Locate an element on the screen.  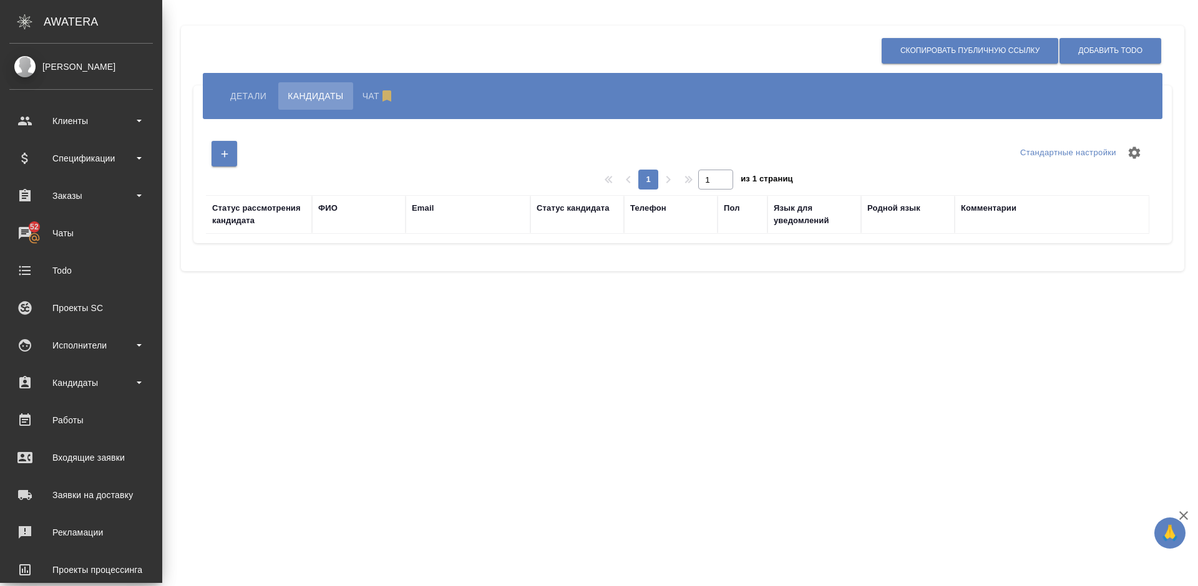
div: Статус рассмотрения кандидата is located at coordinates (259, 215).